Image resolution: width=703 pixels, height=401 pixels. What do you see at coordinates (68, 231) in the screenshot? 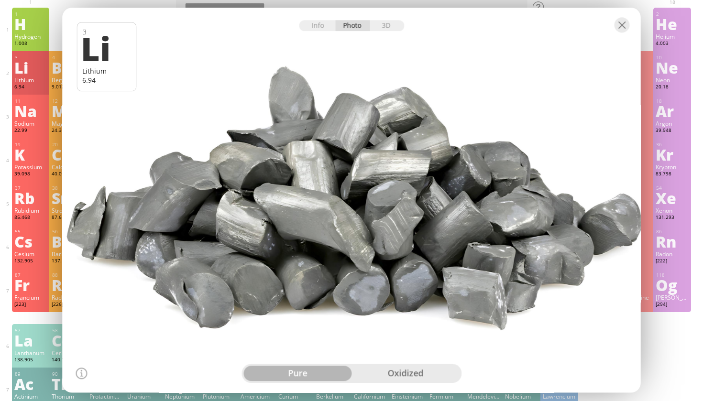
I see `div: 56` at bounding box center [68, 231].